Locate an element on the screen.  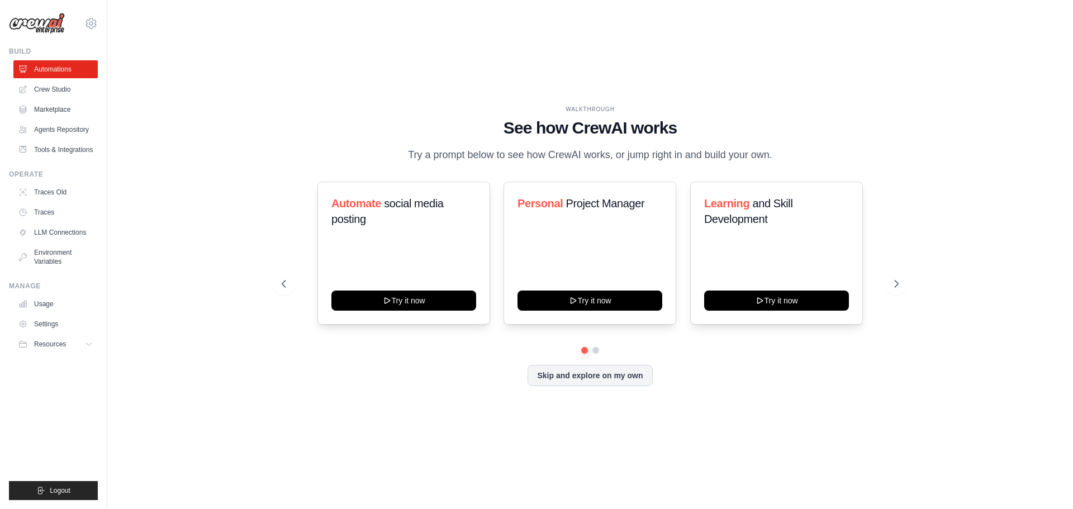
div: Chat Widget is located at coordinates (1045, 482).